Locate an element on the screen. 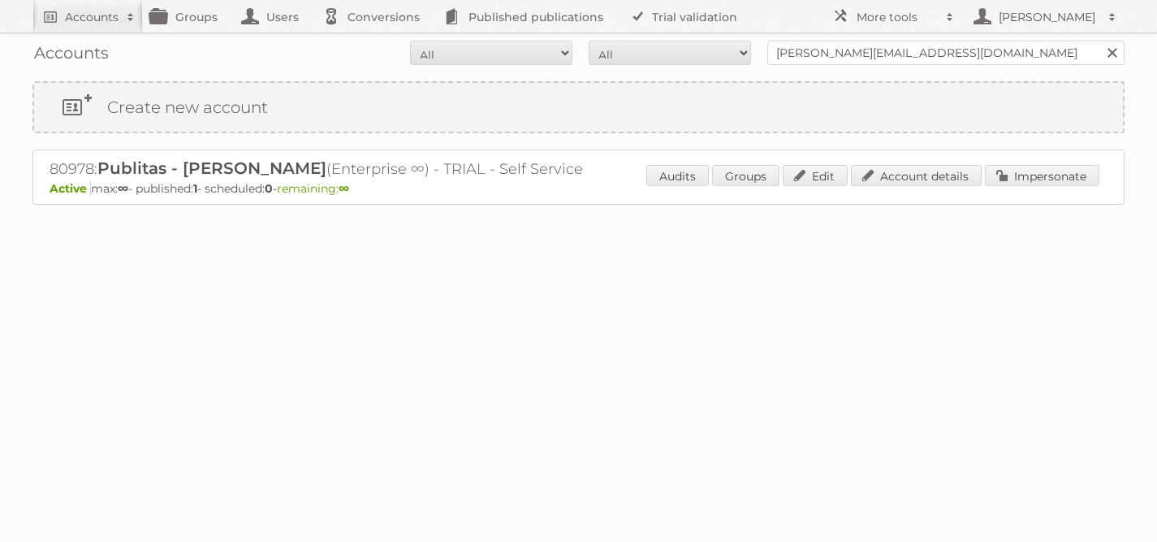 This screenshot has height=542, width=1157. p: max: - published: - scheduled: - is located at coordinates (578, 188).